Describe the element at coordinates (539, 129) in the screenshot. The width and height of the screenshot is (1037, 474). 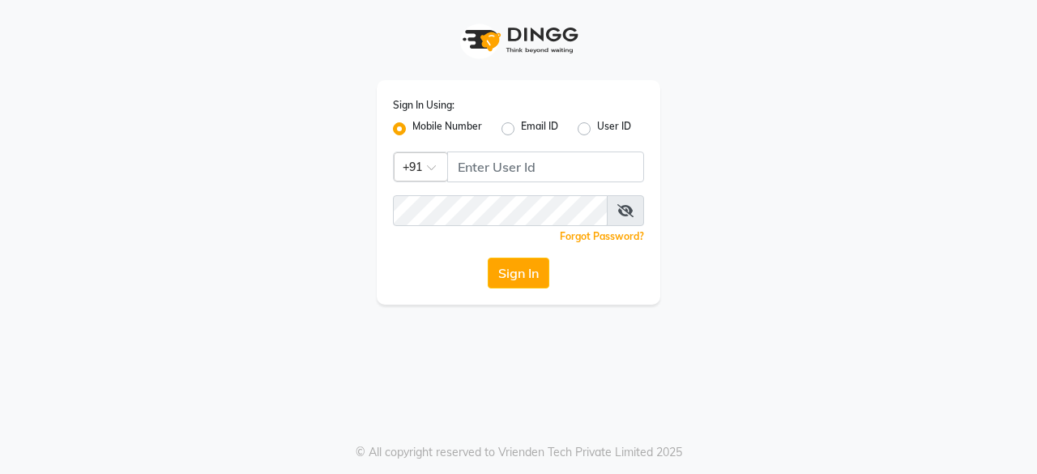
I see `label: Email ID` at that location.